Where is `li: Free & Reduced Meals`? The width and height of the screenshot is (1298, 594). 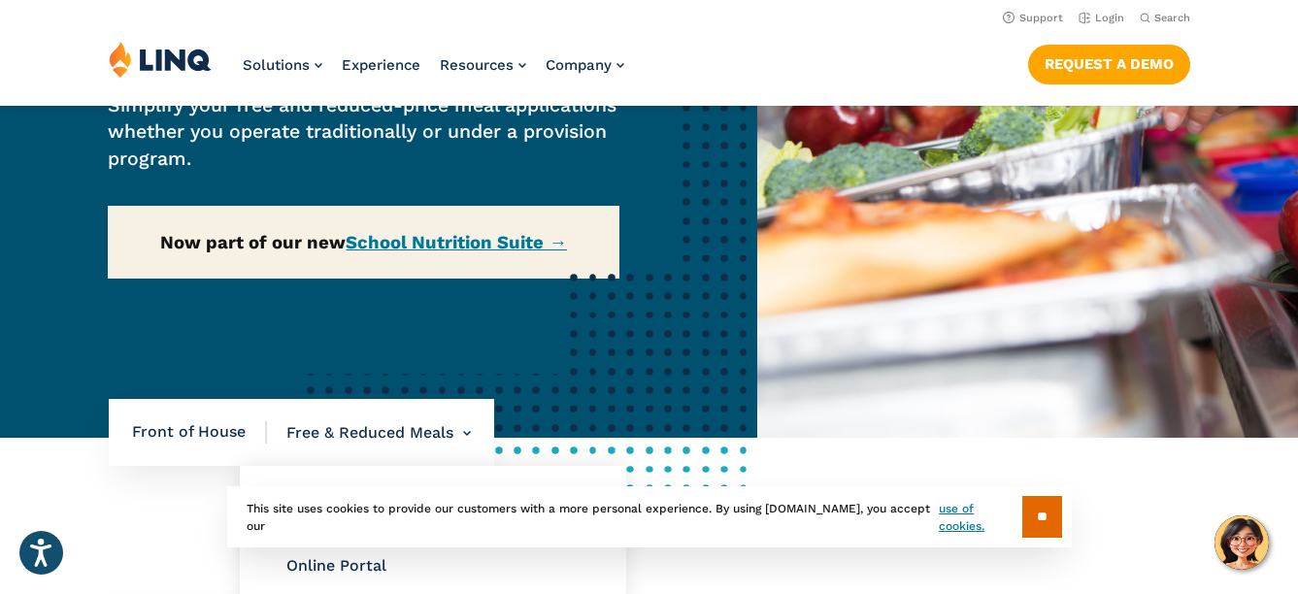
li: Free & Reduced Meals is located at coordinates (369, 433).